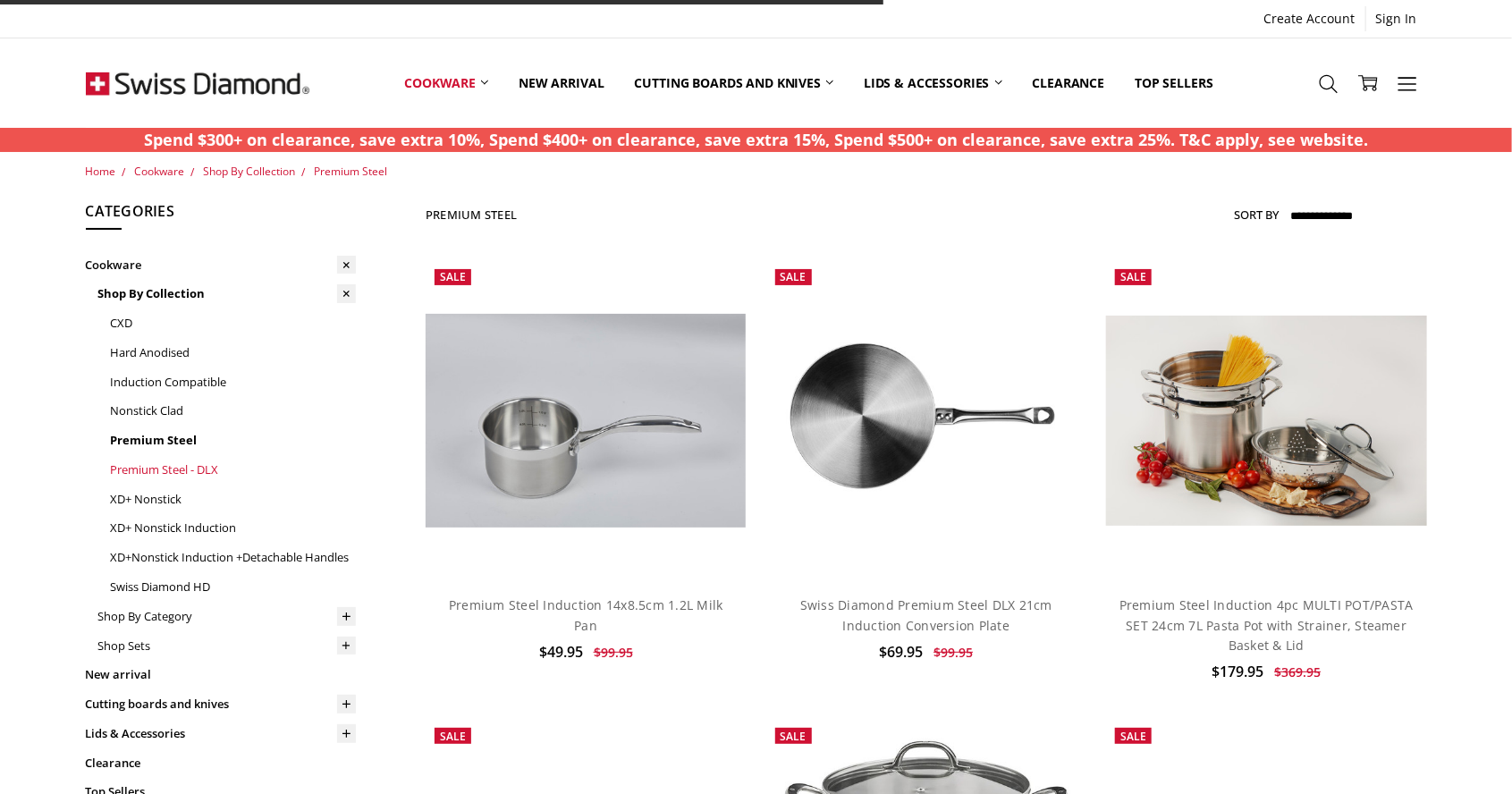 This screenshot has width=1512, height=794. I want to click on a: XD+Nonstick Induction +Detachable Handles, so click(234, 557).